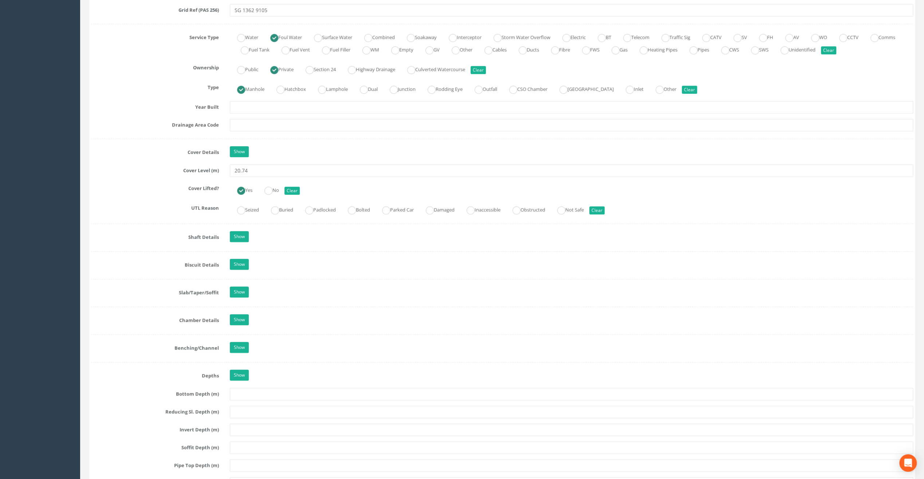 The height and width of the screenshot is (479, 924). Describe the element at coordinates (155, 392) in the screenshot. I see `label: Bottom Depth (m)` at that location.